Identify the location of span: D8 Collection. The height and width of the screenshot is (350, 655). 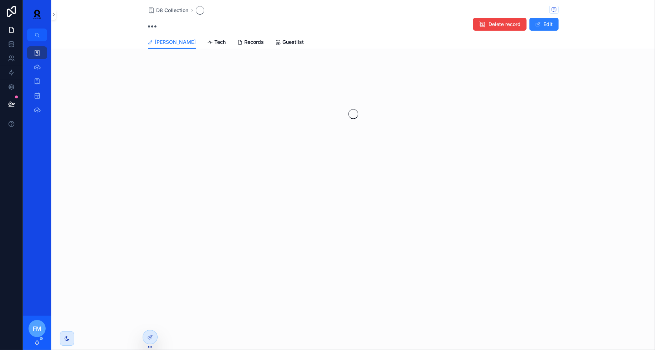
(173, 10).